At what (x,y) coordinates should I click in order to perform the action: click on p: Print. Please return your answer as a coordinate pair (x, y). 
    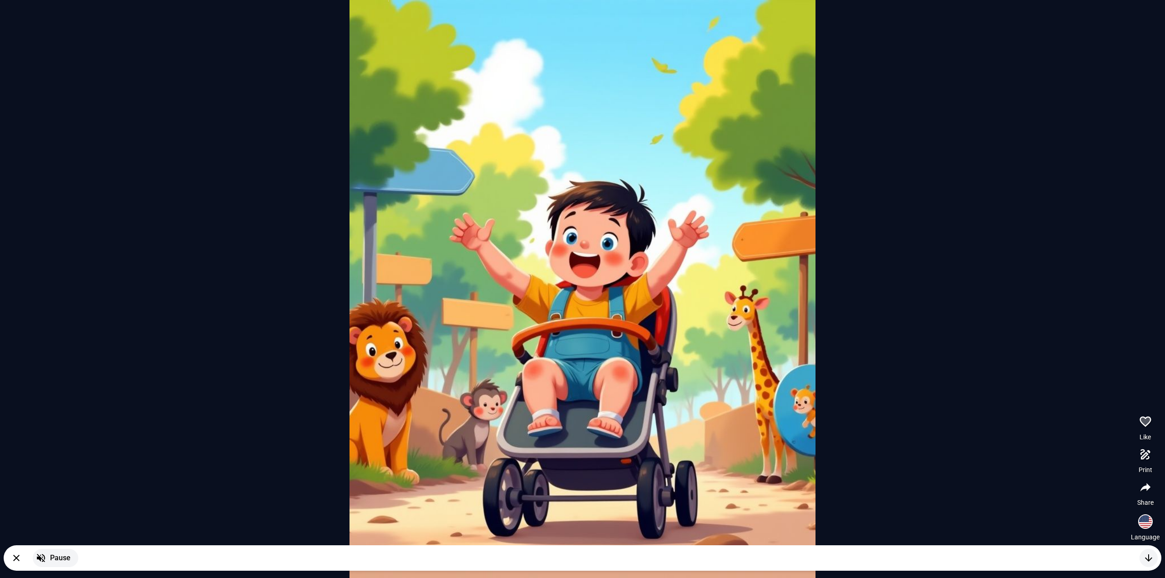
    Looking at the image, I should click on (1145, 470).